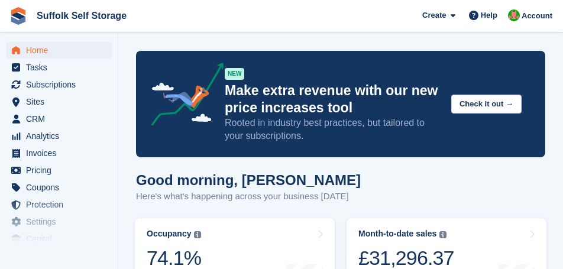  I want to click on span: Invoices, so click(62, 153).